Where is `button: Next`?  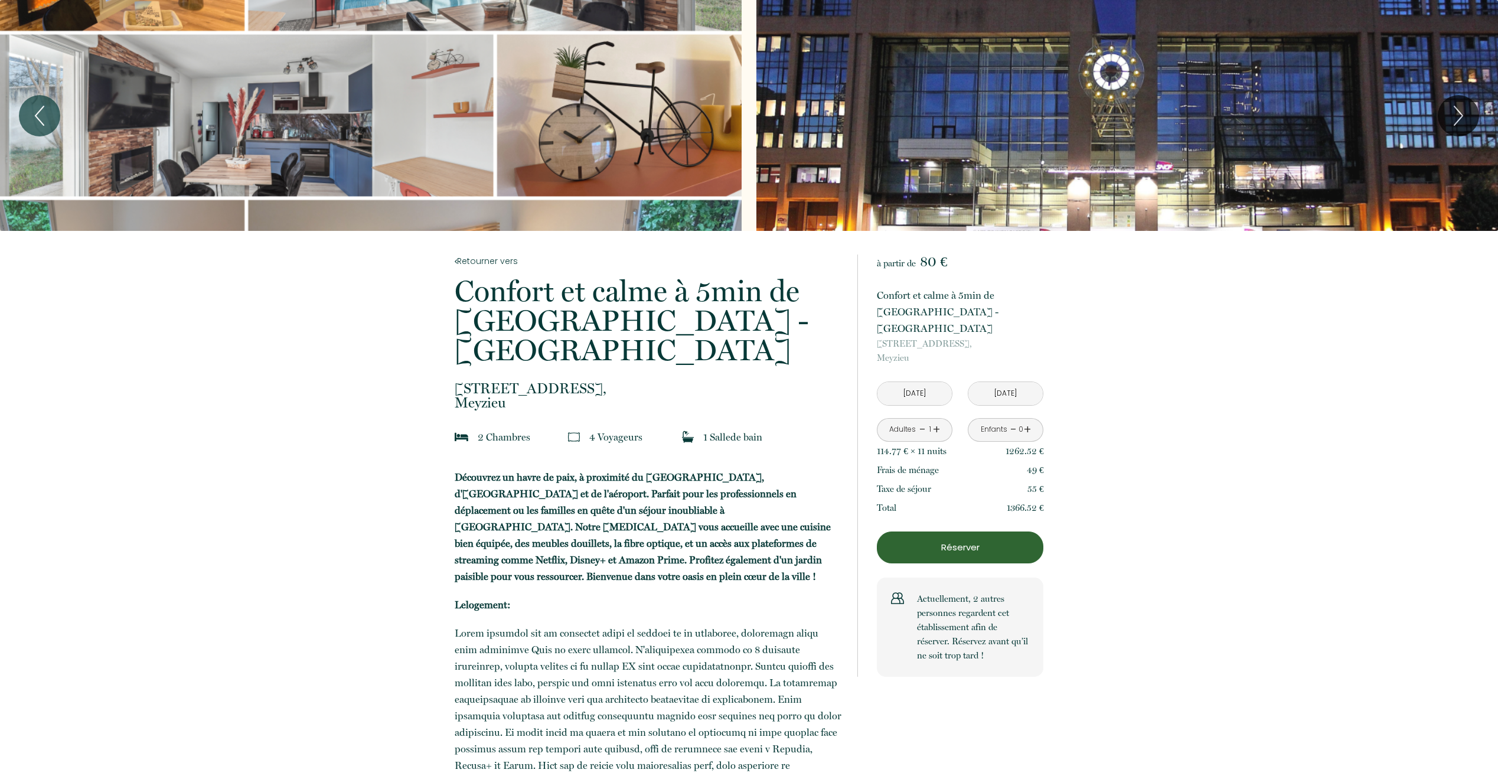
button: Next is located at coordinates (1458, 116).